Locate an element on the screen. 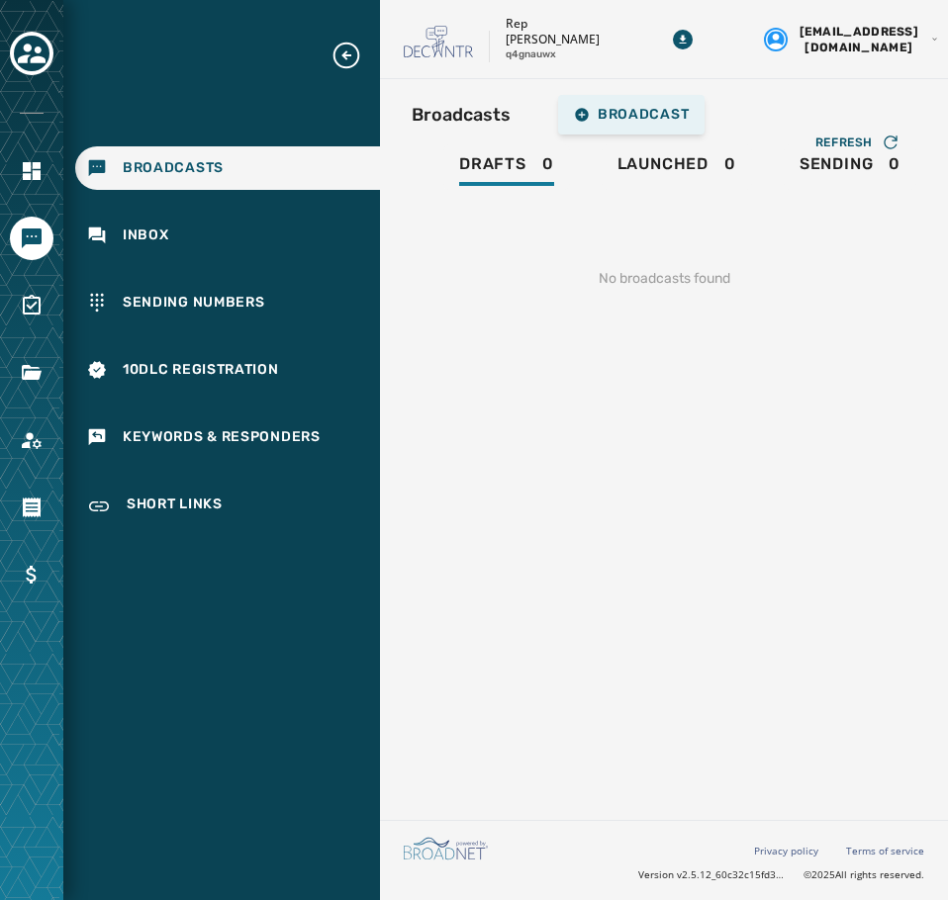  a: Launched0 is located at coordinates (677, 167).